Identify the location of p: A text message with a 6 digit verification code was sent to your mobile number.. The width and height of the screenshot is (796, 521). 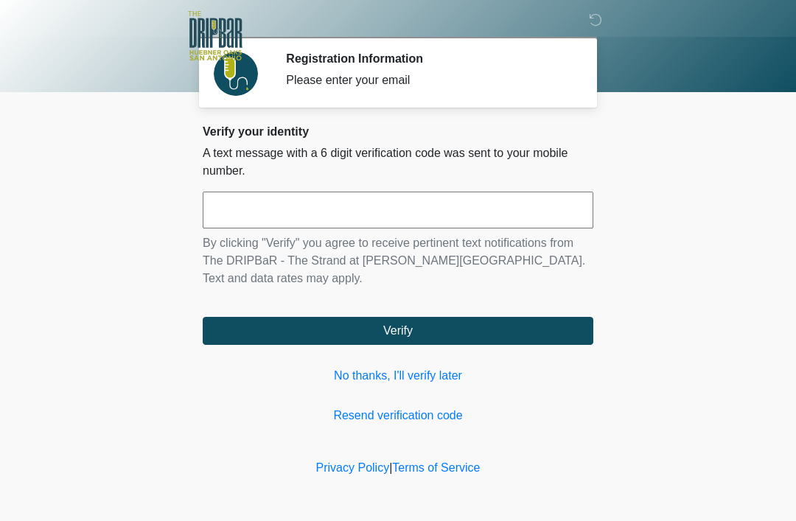
(398, 162).